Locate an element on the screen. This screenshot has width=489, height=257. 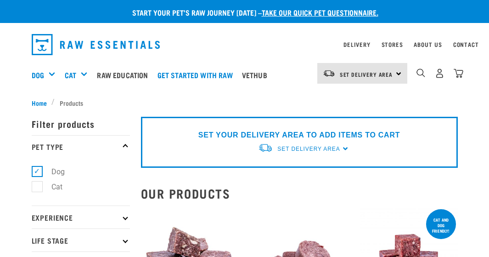
h2: Our Products is located at coordinates (300, 193).